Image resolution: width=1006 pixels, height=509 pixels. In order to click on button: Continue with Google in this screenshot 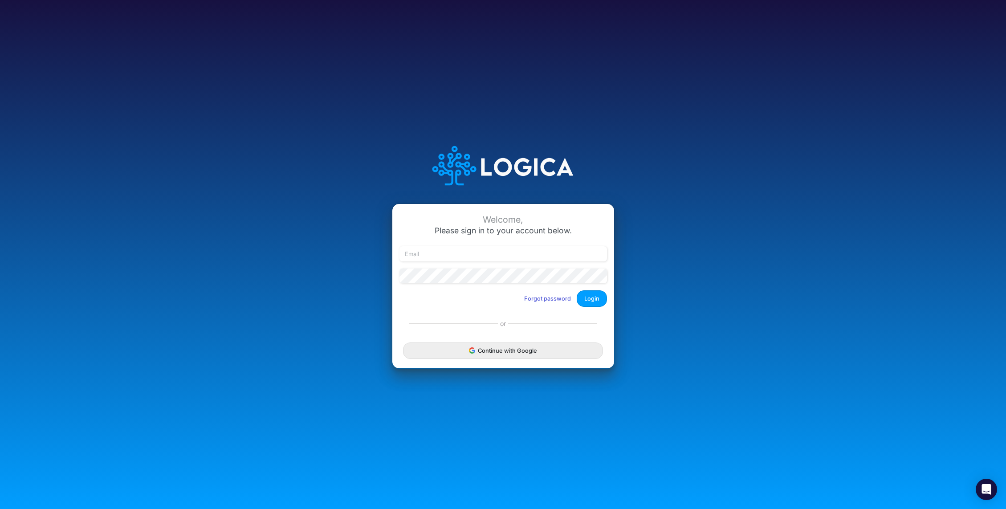, I will do `click(503, 351)`.